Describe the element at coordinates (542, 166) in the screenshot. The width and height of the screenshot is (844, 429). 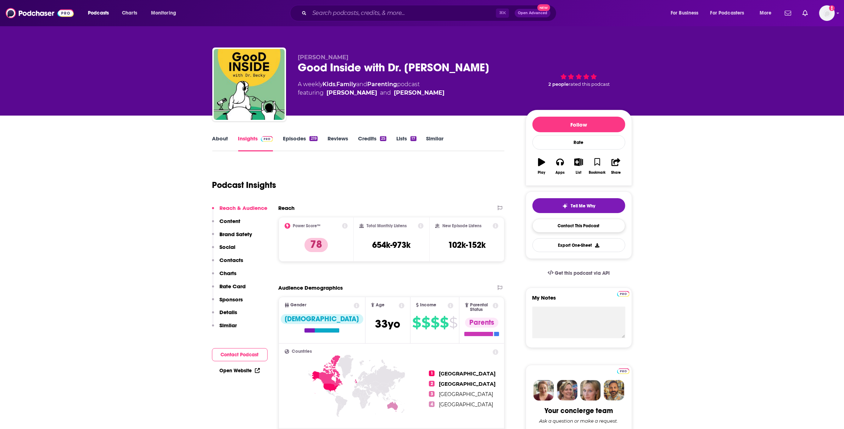
I see `button: Play` at that location.